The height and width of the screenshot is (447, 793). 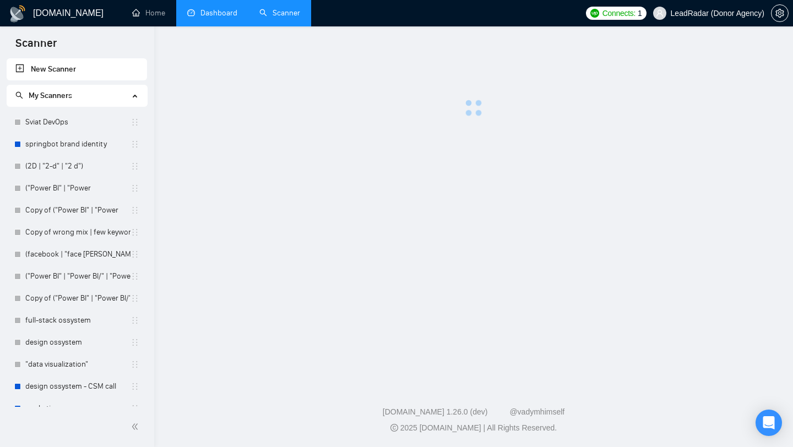 What do you see at coordinates (78, 298) in the screenshot?
I see `a: Copy of ("Power BI" | "Power BI/" | "Power BI-" | "/Power BI" | "Power BI," | "Power BI." | power...` at bounding box center [78, 298].